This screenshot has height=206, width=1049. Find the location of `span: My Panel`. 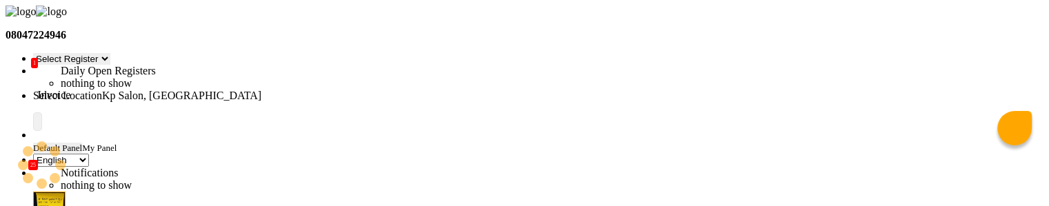

span: My Panel is located at coordinates (99, 148).